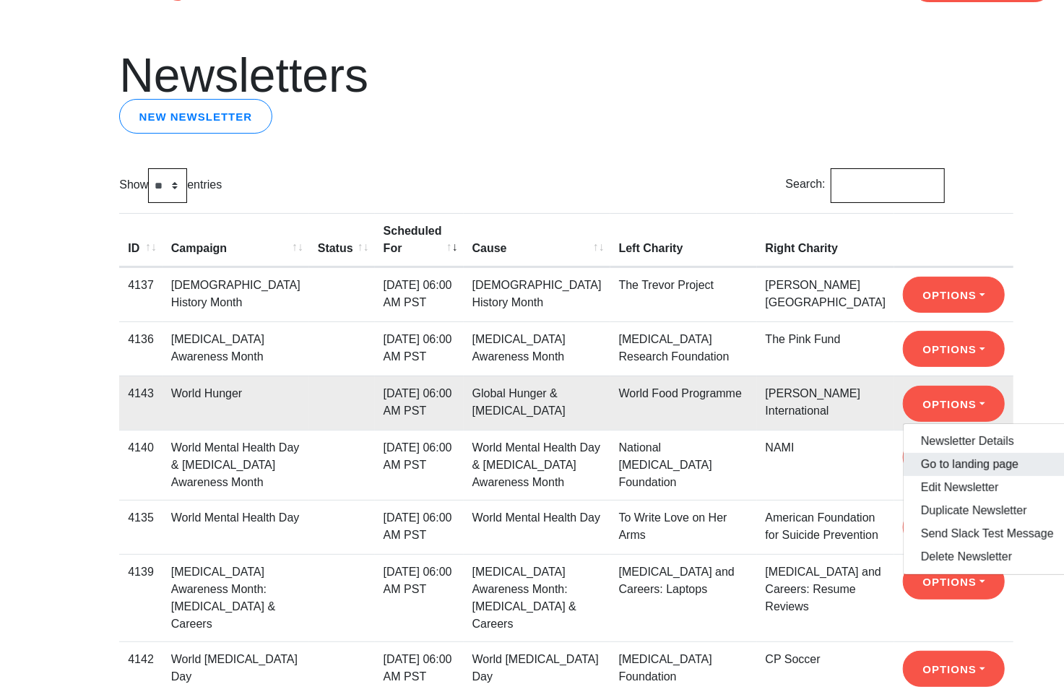  What do you see at coordinates (684, 240) in the screenshot?
I see `th: Left Charity` at bounding box center [684, 240].